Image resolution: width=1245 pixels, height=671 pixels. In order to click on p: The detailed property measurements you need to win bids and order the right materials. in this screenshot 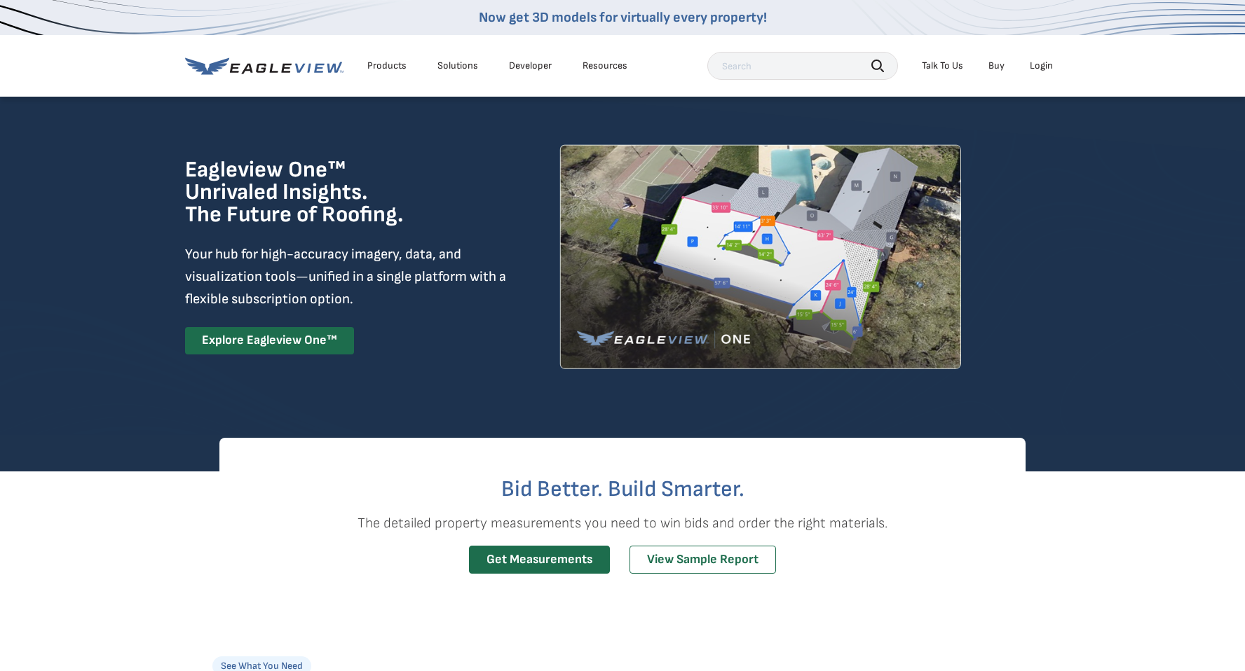, I will do `click(622, 524)`.